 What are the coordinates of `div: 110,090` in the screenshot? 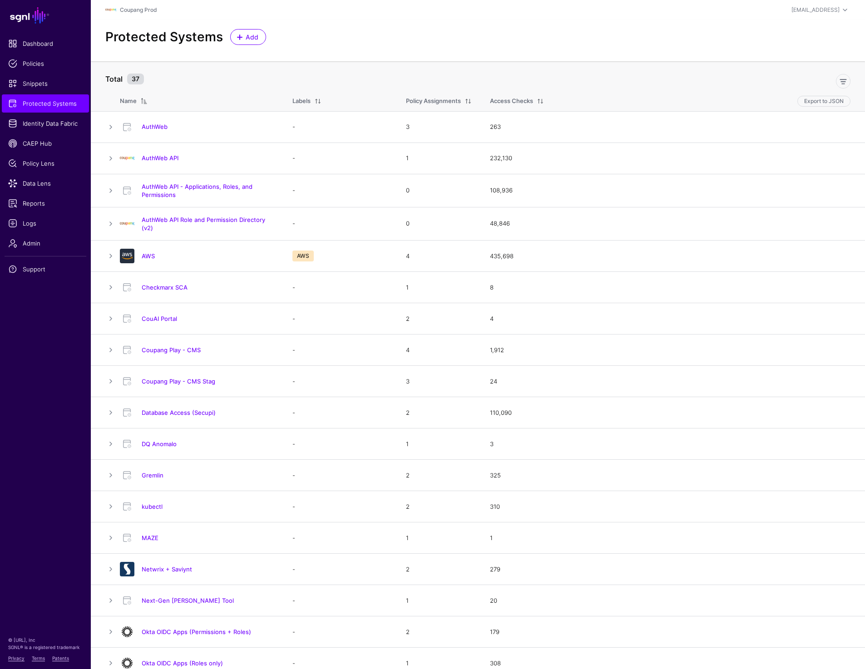 It's located at (670, 413).